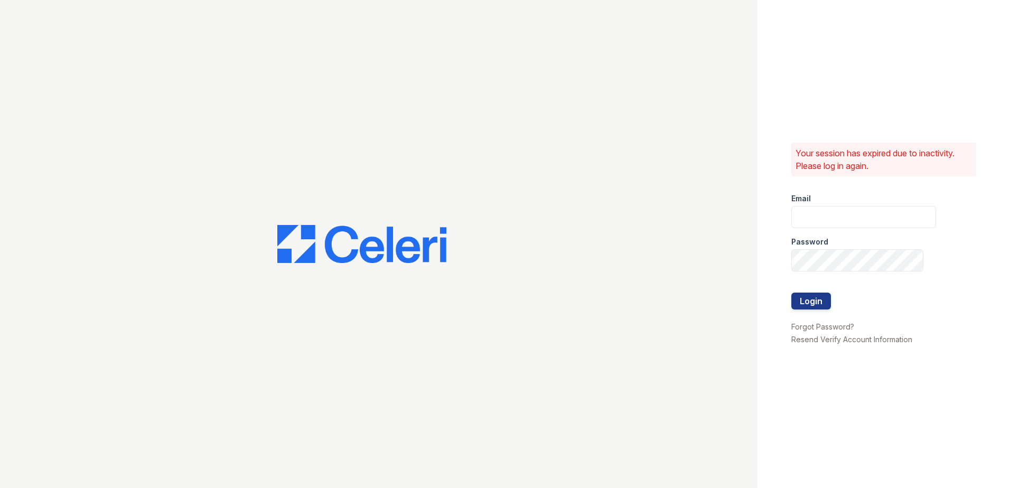 The image size is (1010, 488). What do you see at coordinates (810, 242) in the screenshot?
I see `label: Password` at bounding box center [810, 242].